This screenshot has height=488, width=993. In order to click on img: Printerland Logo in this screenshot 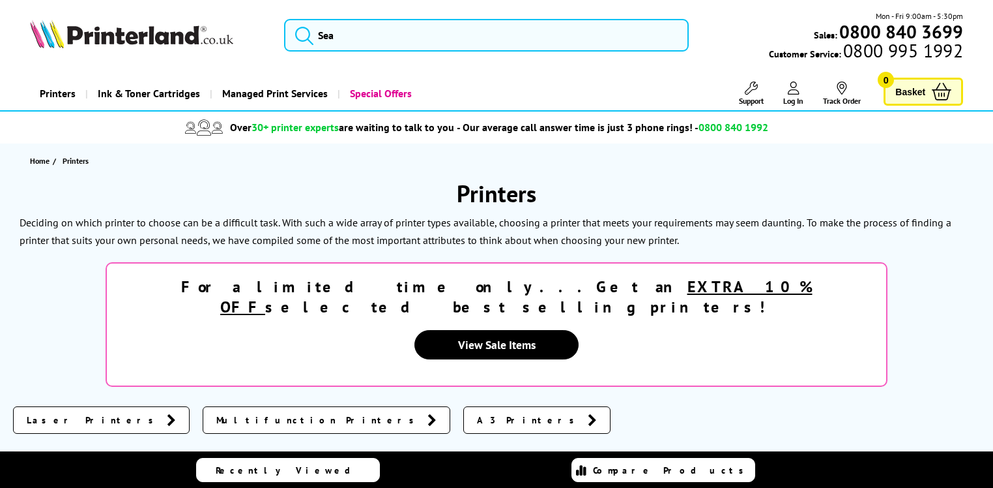, I will do `click(132, 34)`.